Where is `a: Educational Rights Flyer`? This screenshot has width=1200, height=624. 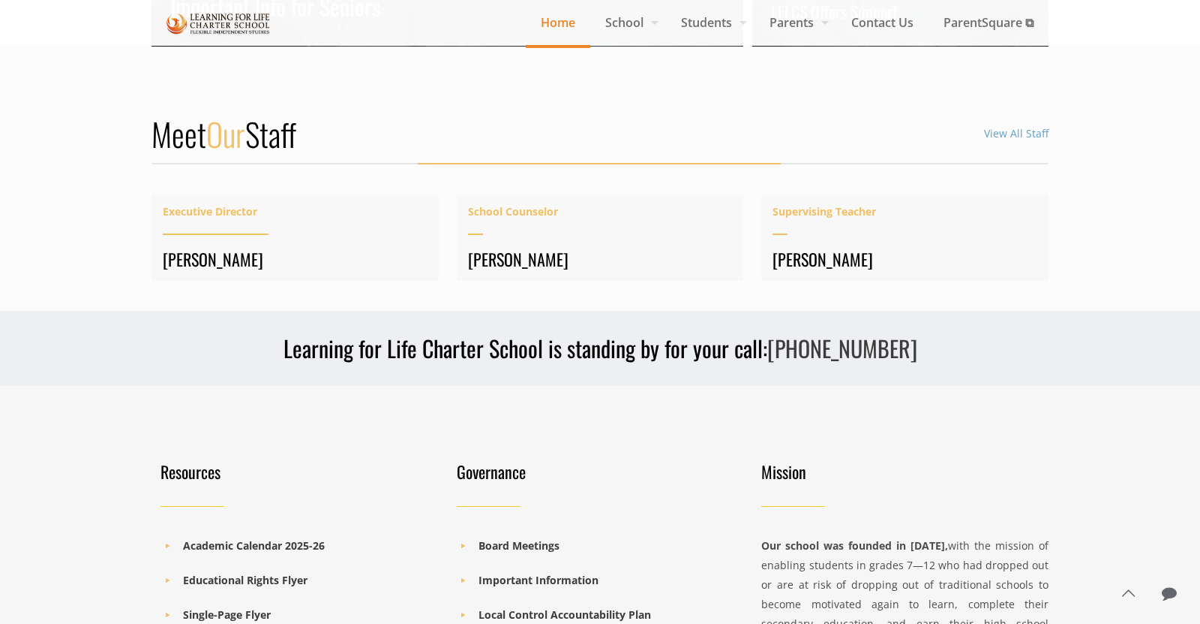
a: Educational Rights Flyer is located at coordinates (245, 579).